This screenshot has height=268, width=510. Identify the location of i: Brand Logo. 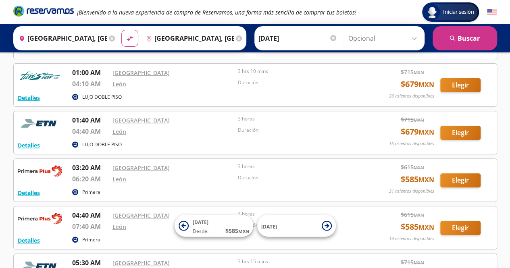
(44, 11).